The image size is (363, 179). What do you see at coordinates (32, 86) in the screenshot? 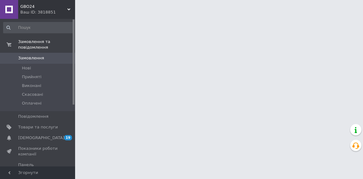
I see `span: Виконані` at bounding box center [32, 86].